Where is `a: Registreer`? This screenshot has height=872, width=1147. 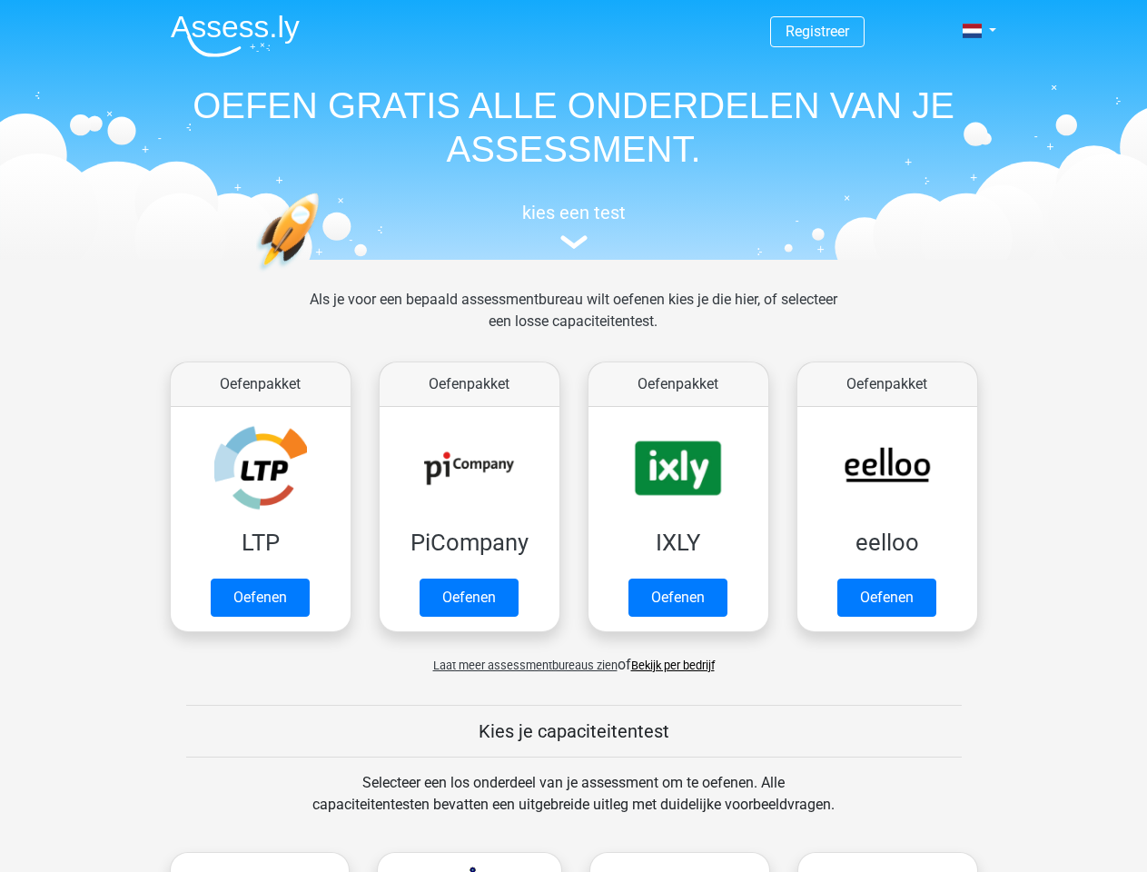 a: Registreer is located at coordinates (818, 31).